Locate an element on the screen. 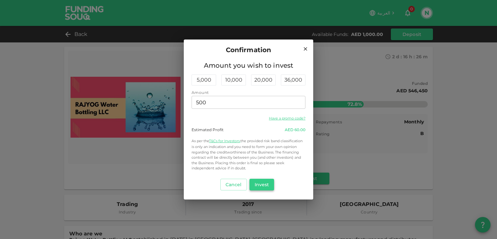 Image resolution: width=497 pixels, height=239 pixels. button: Invest is located at coordinates (262, 184).